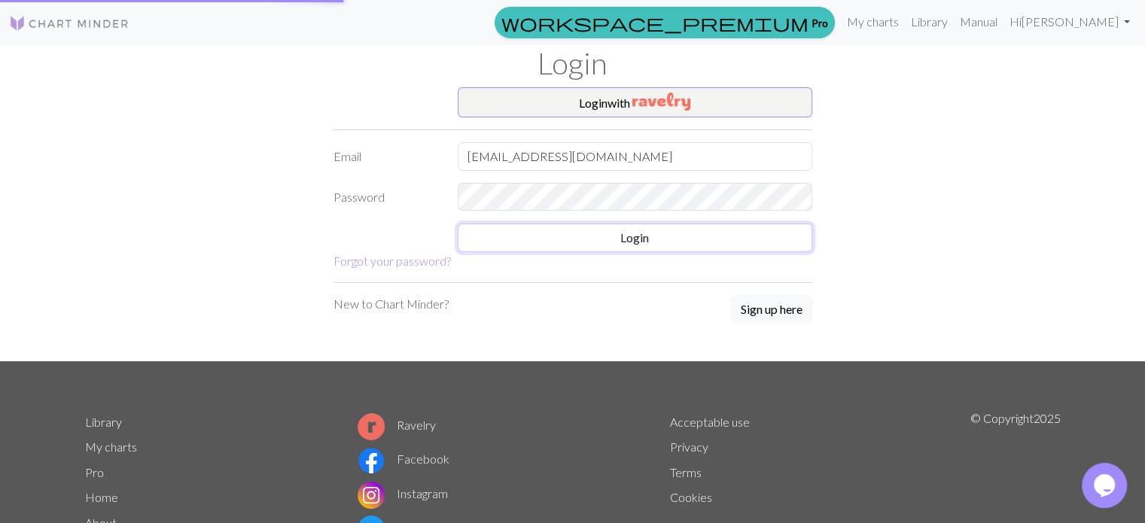 This screenshot has height=523, width=1145. I want to click on a: Manual, so click(979, 22).